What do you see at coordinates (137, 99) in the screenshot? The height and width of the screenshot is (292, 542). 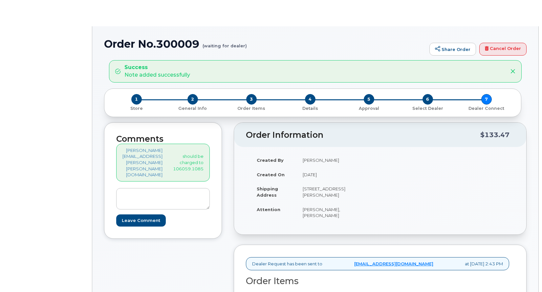 I see `span: 1` at bounding box center [137, 99].